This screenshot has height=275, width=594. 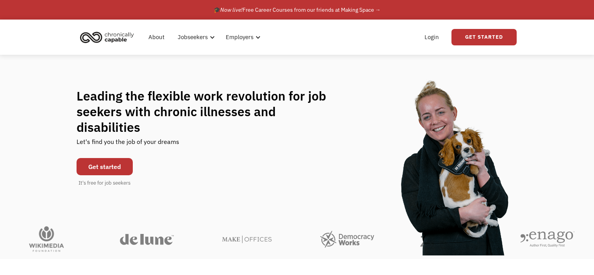 I want to click on div: 🎓 Free Career Courses from our friends at Making Space →, so click(x=297, y=10).